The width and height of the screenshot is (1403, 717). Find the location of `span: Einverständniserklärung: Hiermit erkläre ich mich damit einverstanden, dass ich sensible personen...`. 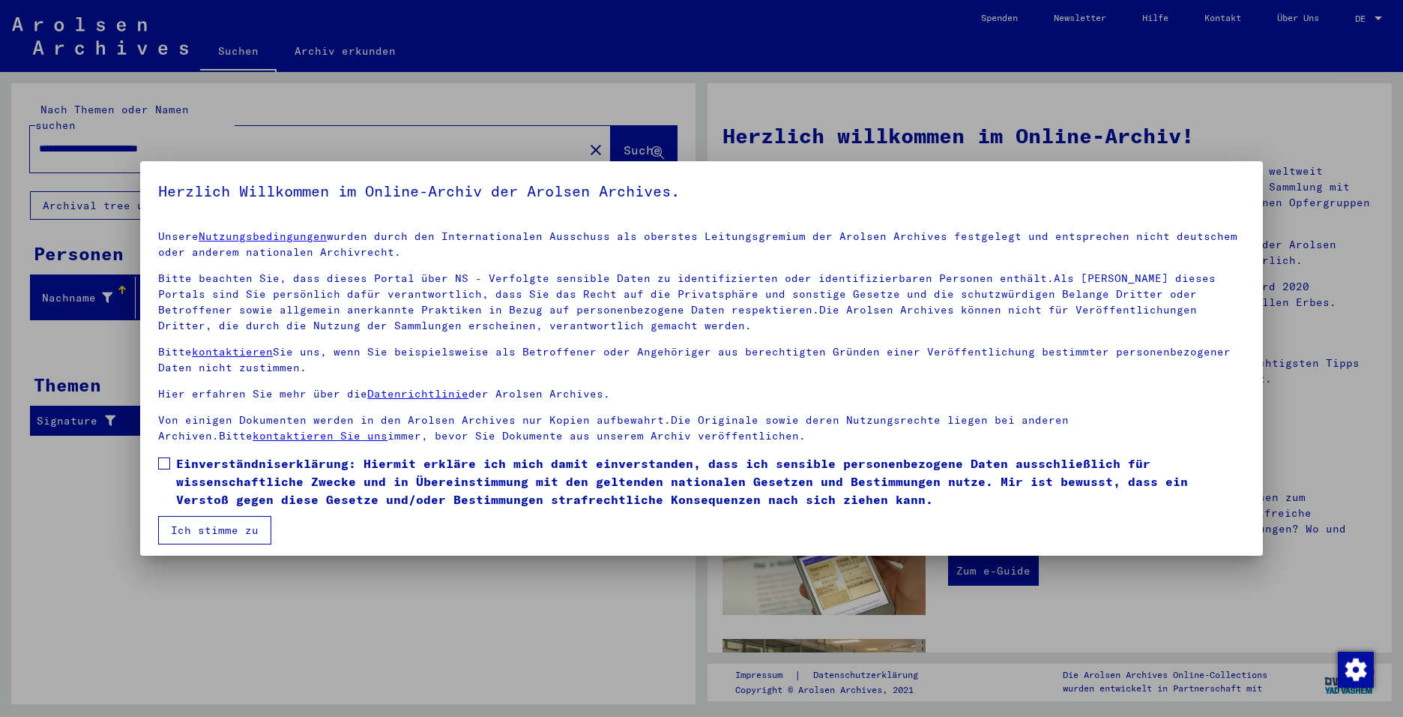

span: Einverständniserklärung: Hiermit erkläre ich mich damit einverstanden, dass ich sensible personen... is located at coordinates (711, 481).